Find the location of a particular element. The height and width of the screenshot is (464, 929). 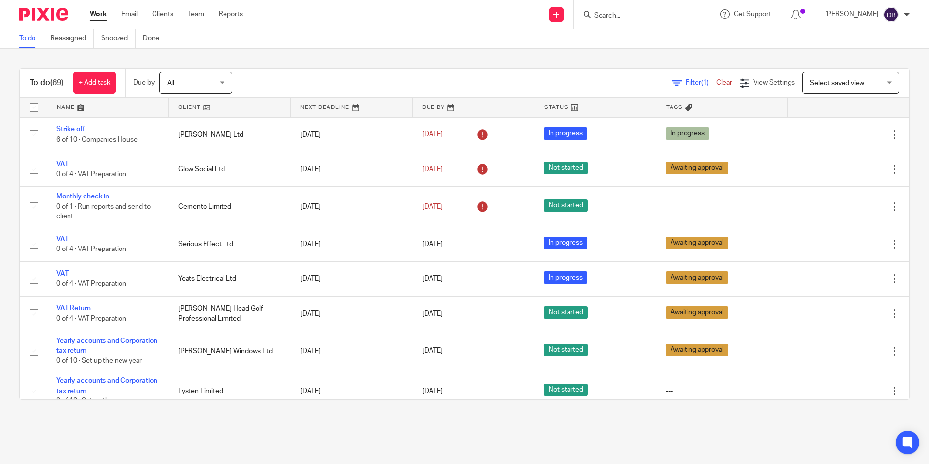

a: Done is located at coordinates (155, 38).